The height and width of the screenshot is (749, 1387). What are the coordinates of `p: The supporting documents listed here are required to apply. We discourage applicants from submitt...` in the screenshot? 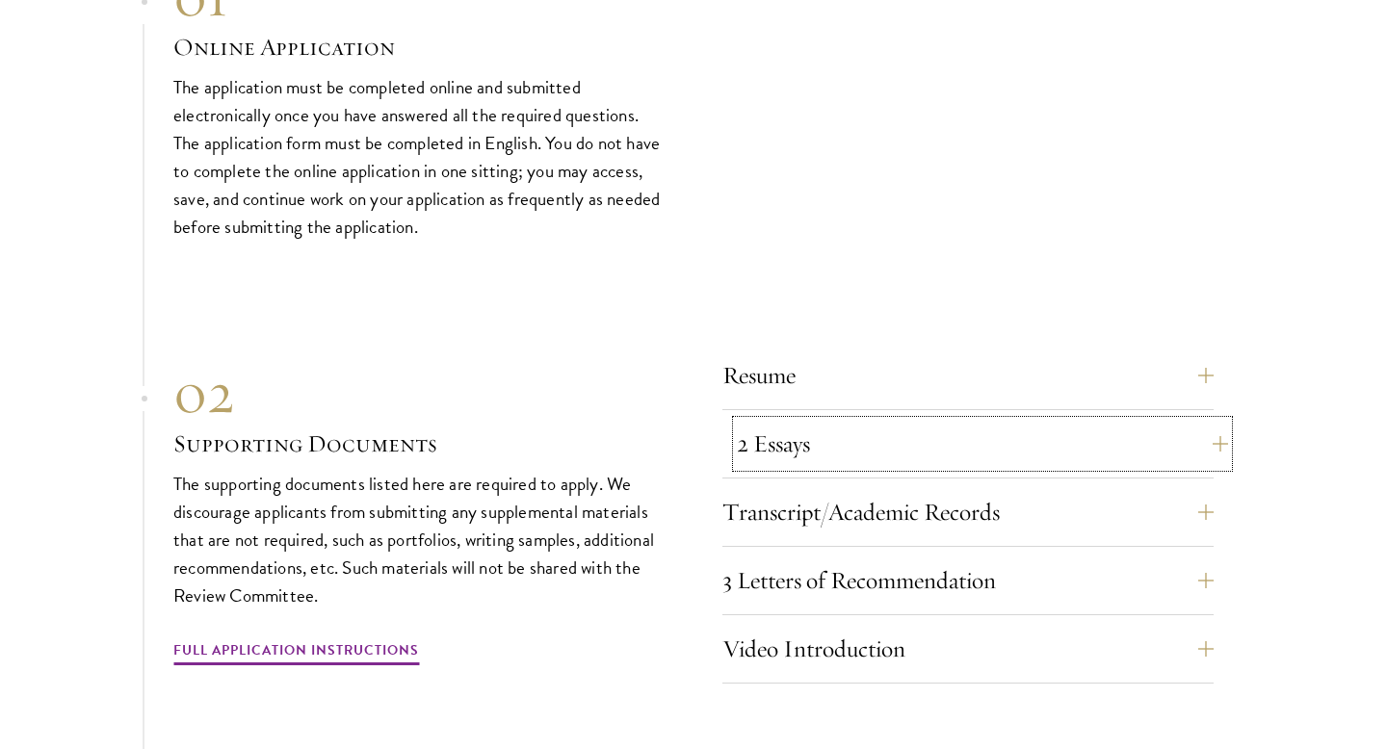 It's located at (419, 539).